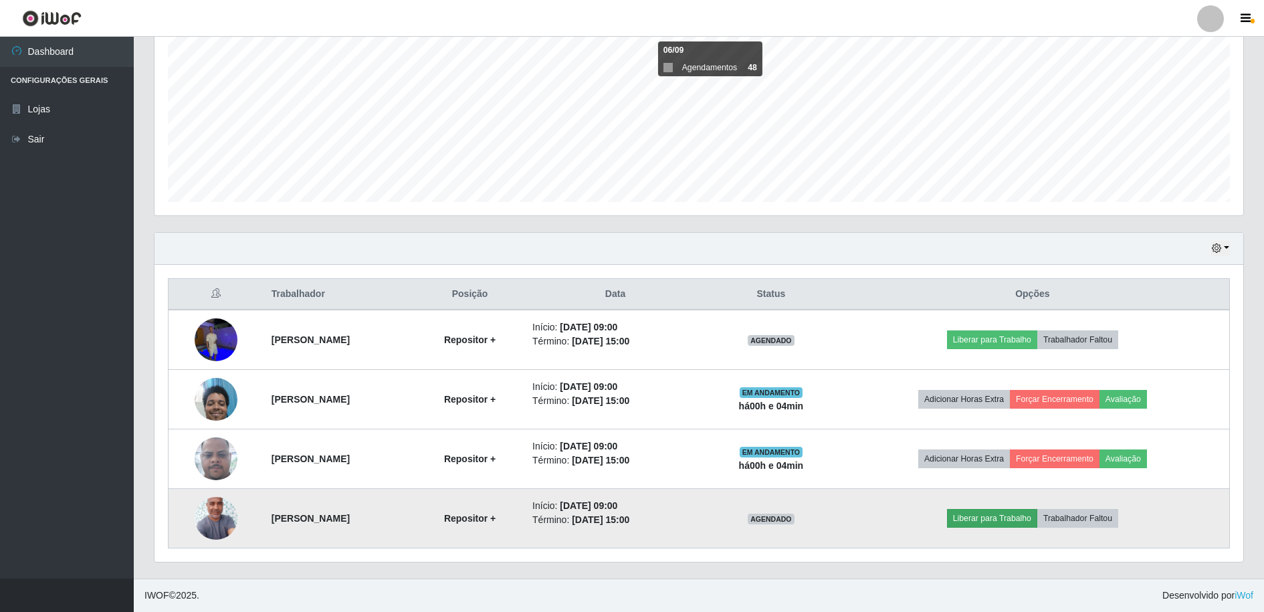 This screenshot has width=1264, height=612. What do you see at coordinates (156, 595) in the screenshot?
I see `span: IWOF` at bounding box center [156, 595].